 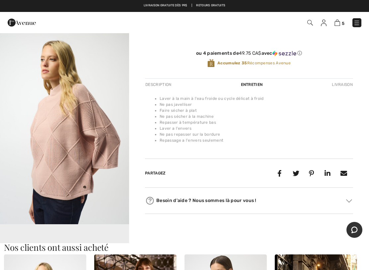 I want to click on li: Repasser à température bas, so click(x=256, y=122).